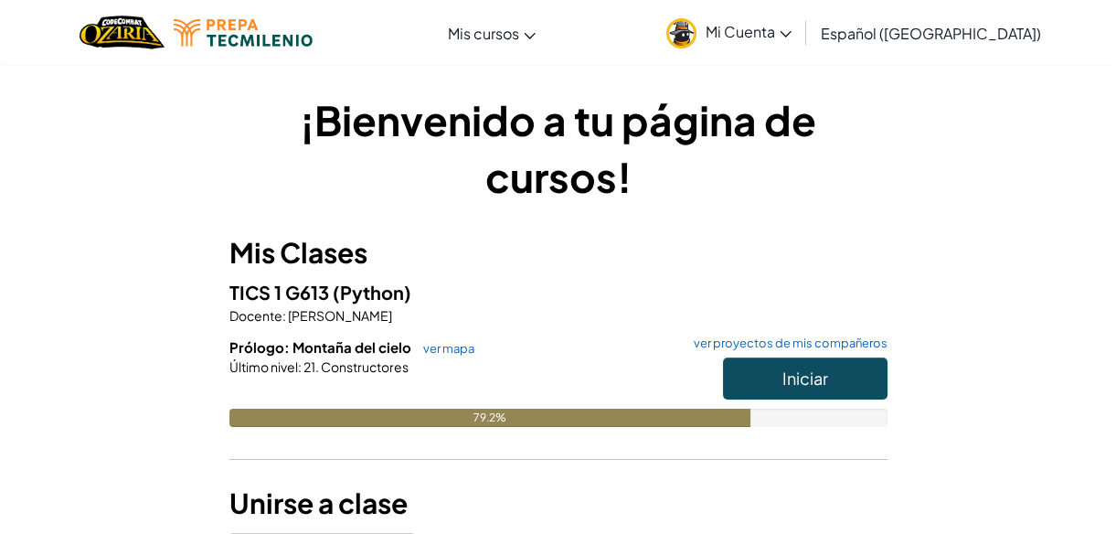  I want to click on span: Iniciar, so click(805, 377).